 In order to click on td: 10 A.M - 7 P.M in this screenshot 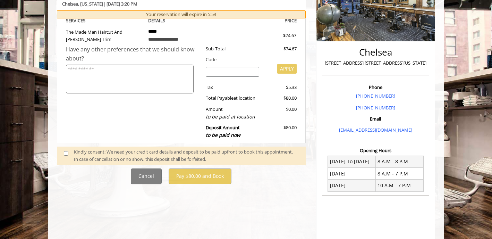, I will do `click(399, 185)`.